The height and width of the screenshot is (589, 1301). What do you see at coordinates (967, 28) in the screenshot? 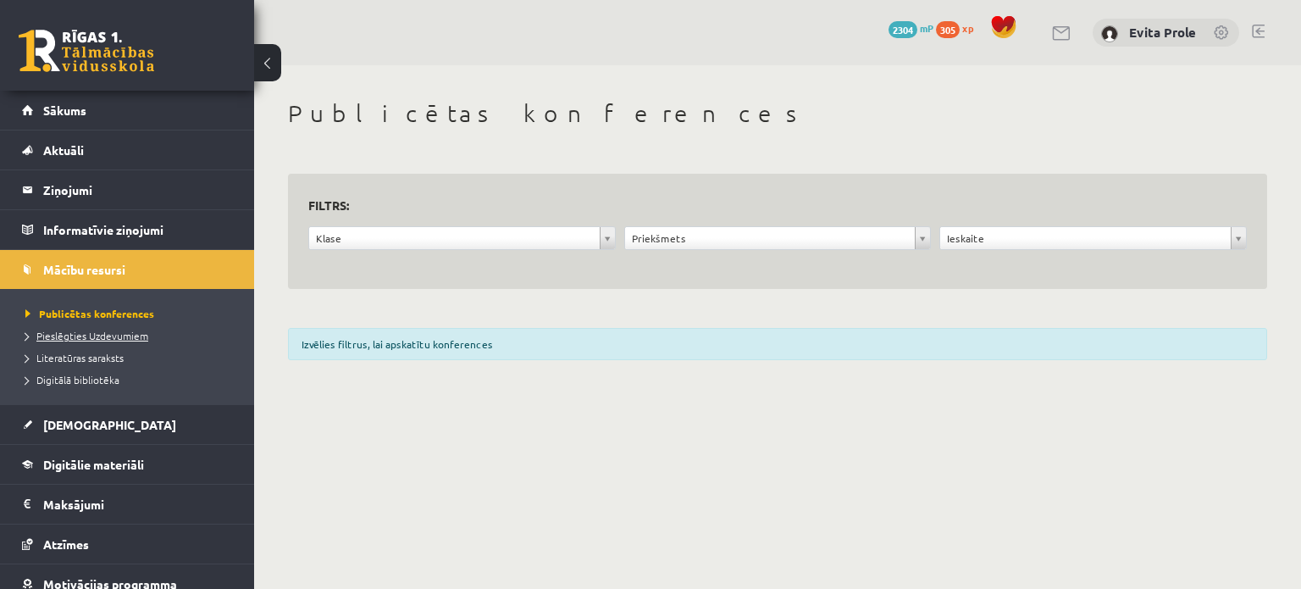
I see `span: xp` at bounding box center [967, 28].